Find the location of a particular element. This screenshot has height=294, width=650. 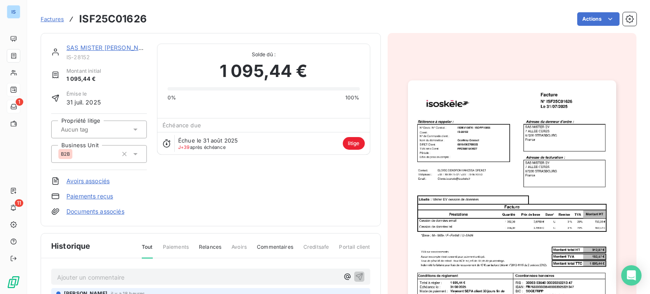

a: Avoirs associés is located at coordinates (88, 181).